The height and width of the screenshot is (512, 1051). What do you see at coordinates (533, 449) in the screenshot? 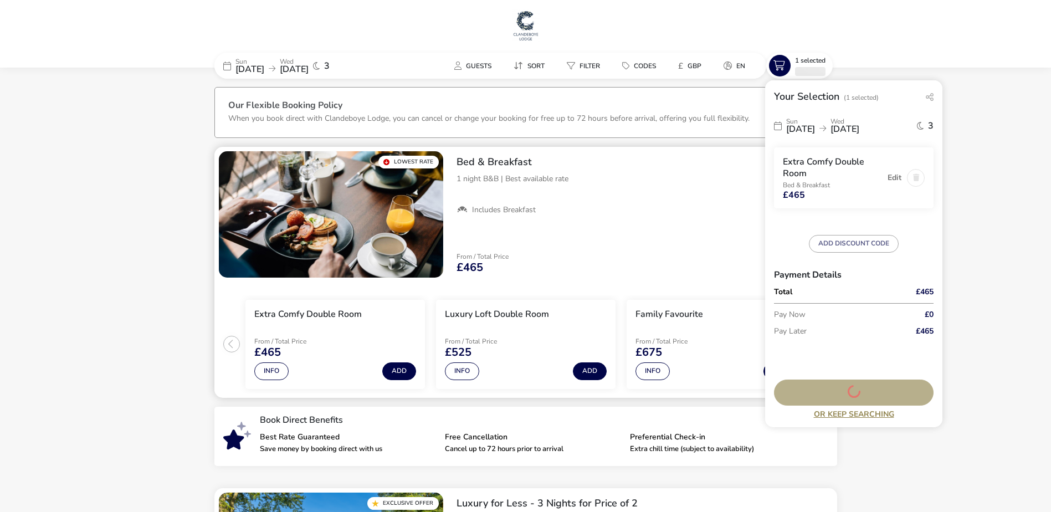
I see `p: Cancel up to 72 hours prior to arrival` at bounding box center [533, 449].